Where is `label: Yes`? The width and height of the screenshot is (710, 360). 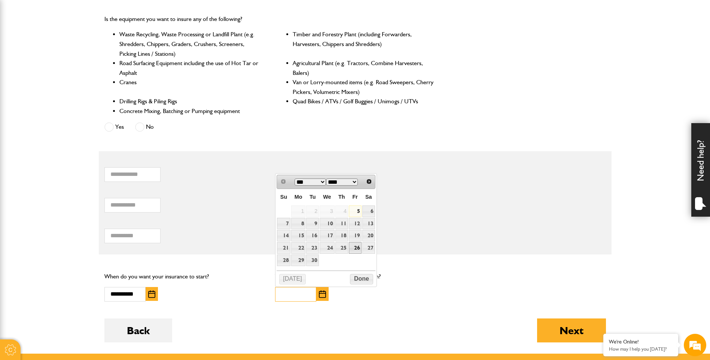
label: Yes is located at coordinates (114, 127).